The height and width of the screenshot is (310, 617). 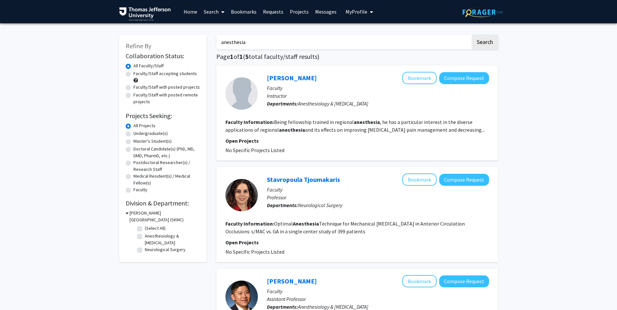 What do you see at coordinates (485, 42) in the screenshot?
I see `button: Search` at bounding box center [485, 42].